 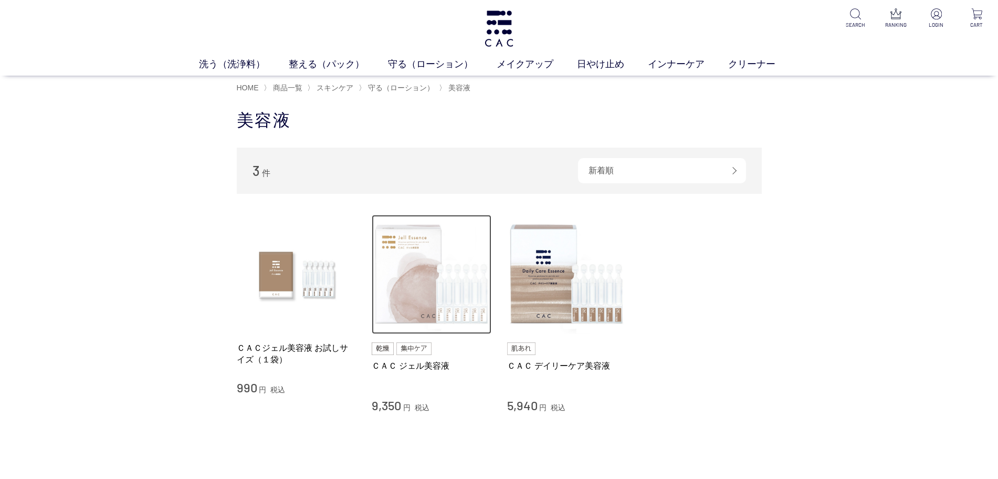 What do you see at coordinates (896, 18) in the screenshot?
I see `a: RANKING` at bounding box center [896, 18].